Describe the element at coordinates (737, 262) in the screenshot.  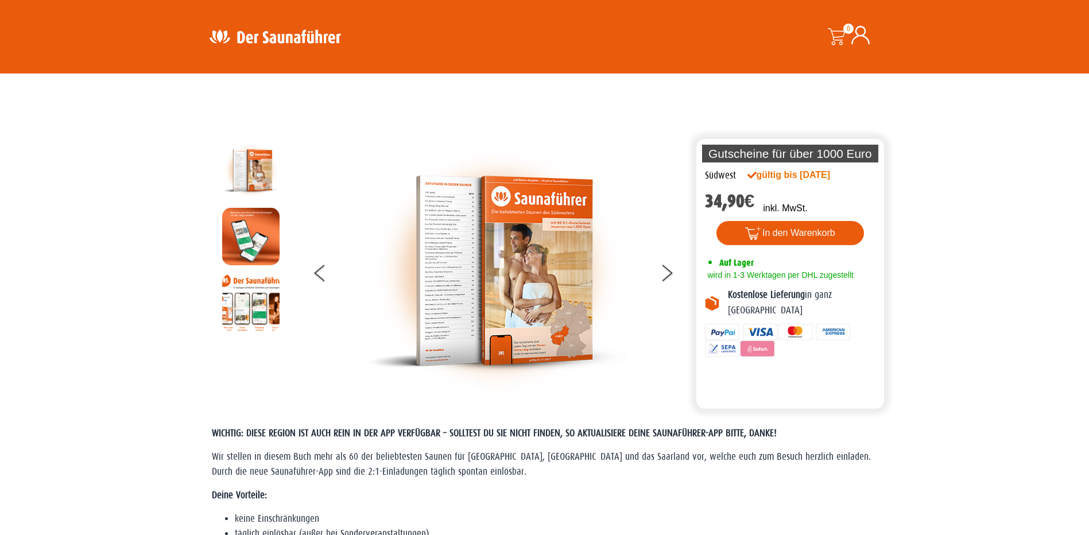
I see `span: Auf Lager` at that location.